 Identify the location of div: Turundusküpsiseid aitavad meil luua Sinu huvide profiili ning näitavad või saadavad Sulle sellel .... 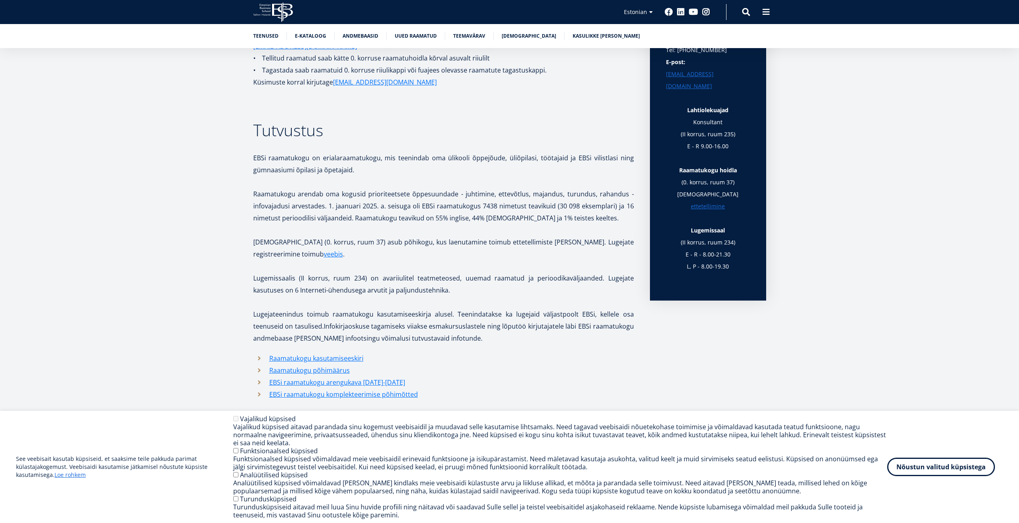
(560, 511).